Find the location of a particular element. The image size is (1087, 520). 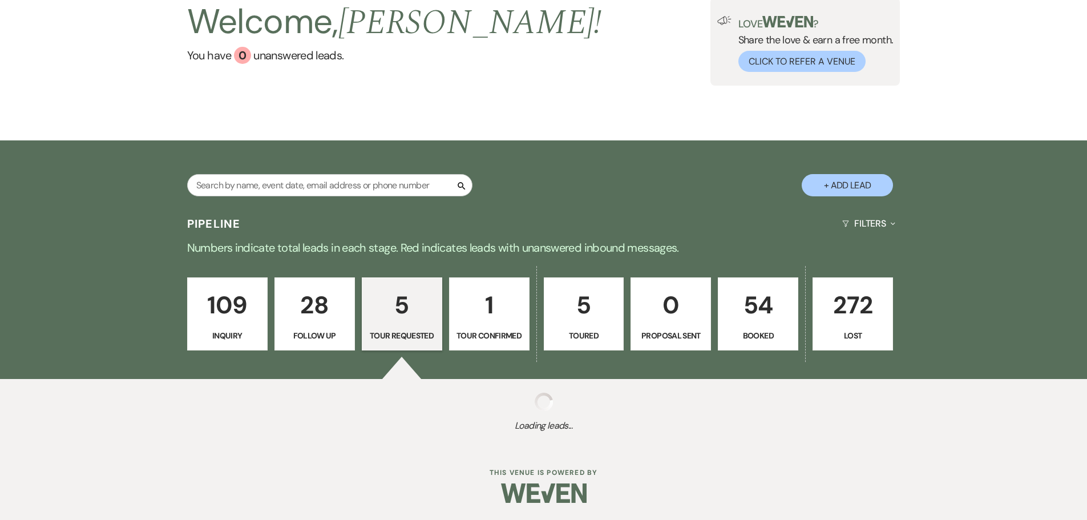

p: Numbers indicate total leads in each stage. Red indicates leads with unanswered inbound messages. is located at coordinates (544, 248).